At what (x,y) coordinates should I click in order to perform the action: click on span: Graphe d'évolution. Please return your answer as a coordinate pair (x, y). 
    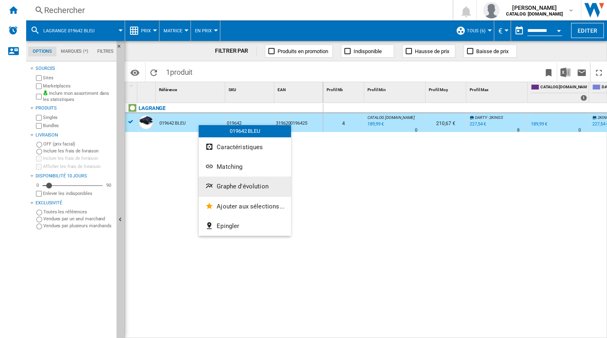
    Looking at the image, I should click on (242, 186).